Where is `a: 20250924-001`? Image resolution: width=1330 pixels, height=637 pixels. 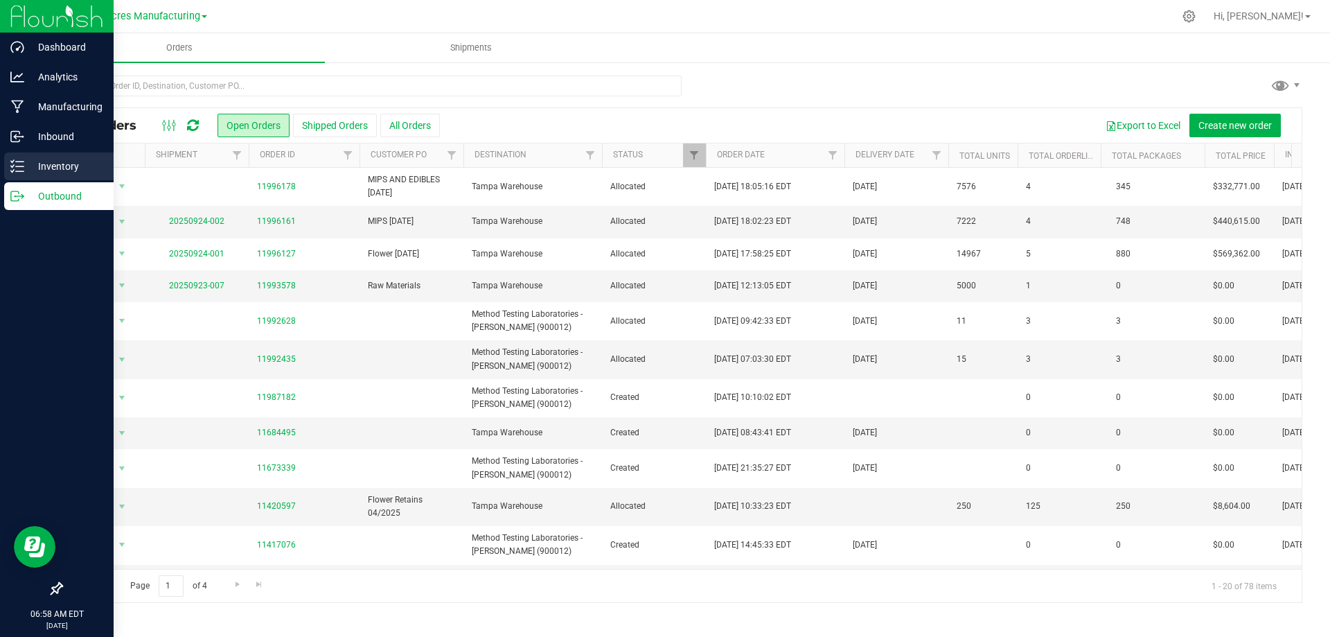 a: 20250924-001 is located at coordinates (197, 254).